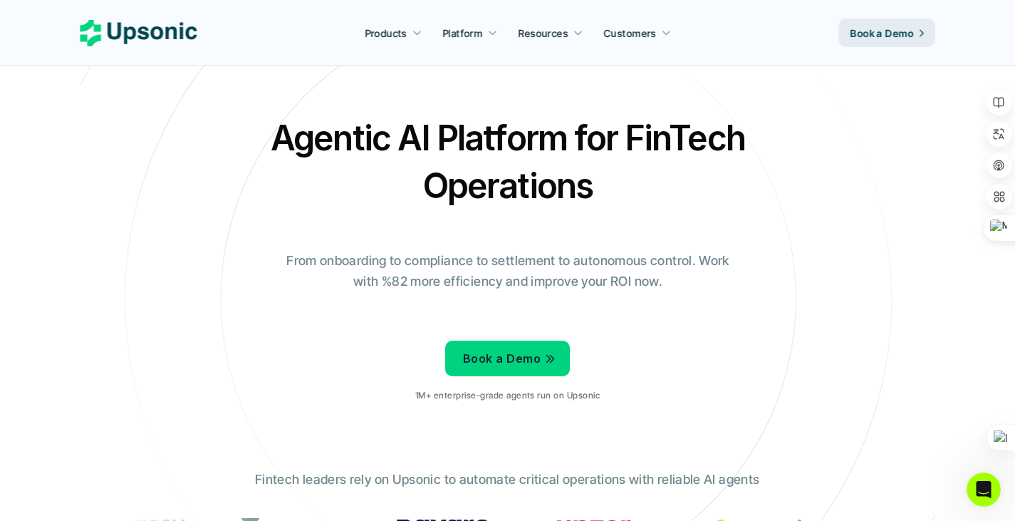  What do you see at coordinates (507, 479) in the screenshot?
I see `p: Fintech leaders rely on Upsonic to automate critical operations with reliable AI agents` at bounding box center [507, 479].